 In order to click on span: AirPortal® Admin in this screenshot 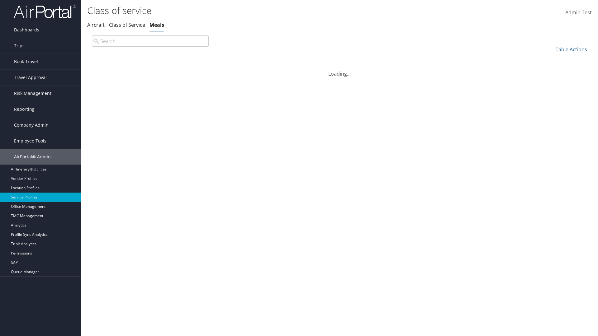, I will do `click(32, 157)`.